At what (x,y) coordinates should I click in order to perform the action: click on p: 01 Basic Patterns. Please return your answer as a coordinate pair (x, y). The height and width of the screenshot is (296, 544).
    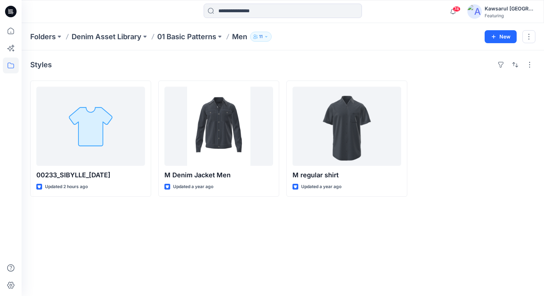
    Looking at the image, I should click on (187, 37).